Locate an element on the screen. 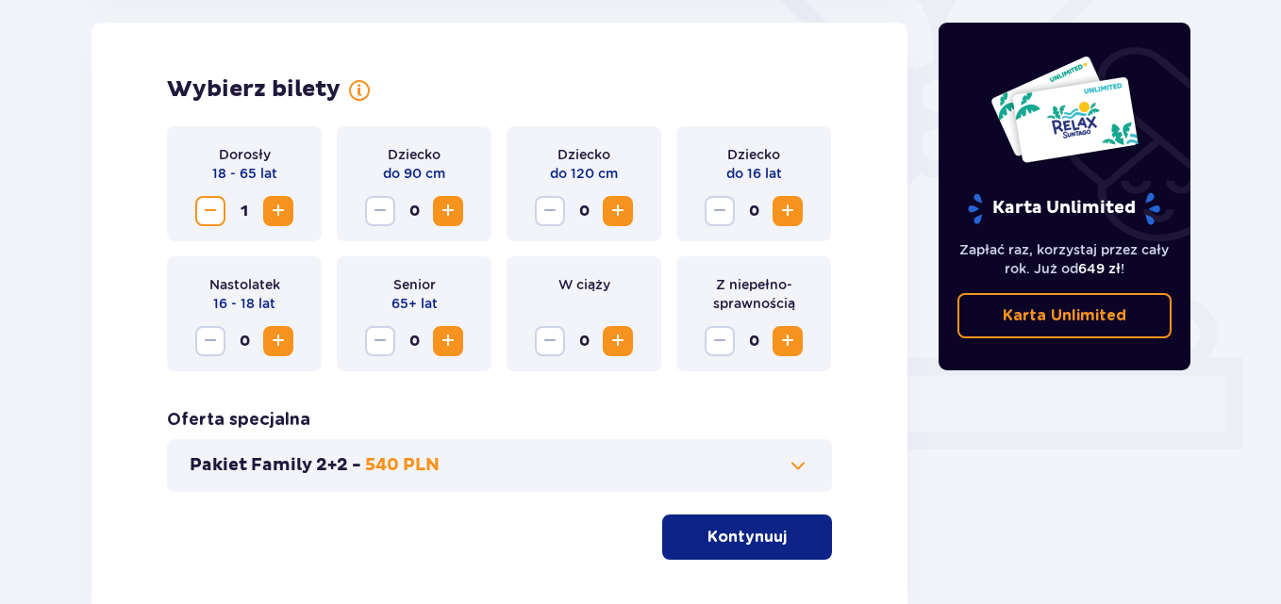  span: 1 is located at coordinates (244, 211).